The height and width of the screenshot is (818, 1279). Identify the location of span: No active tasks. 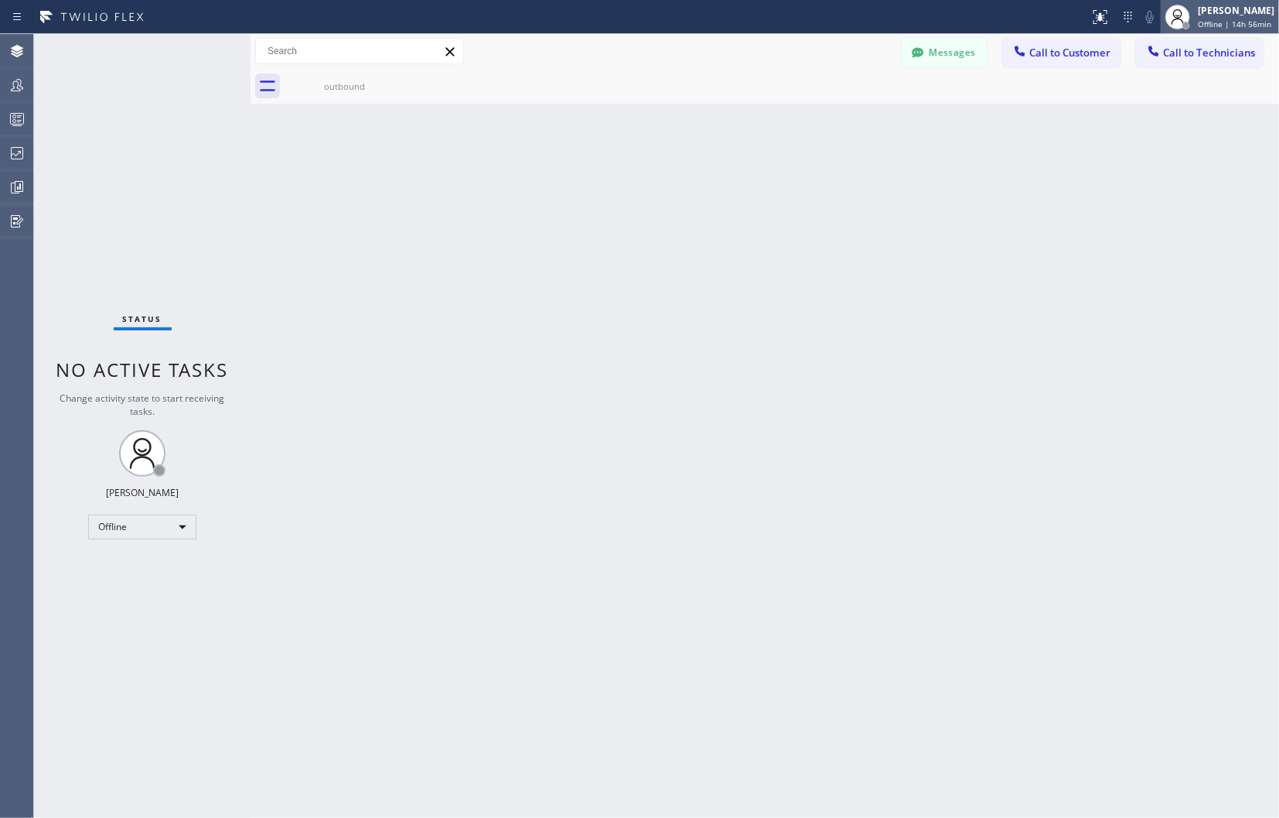
(142, 369).